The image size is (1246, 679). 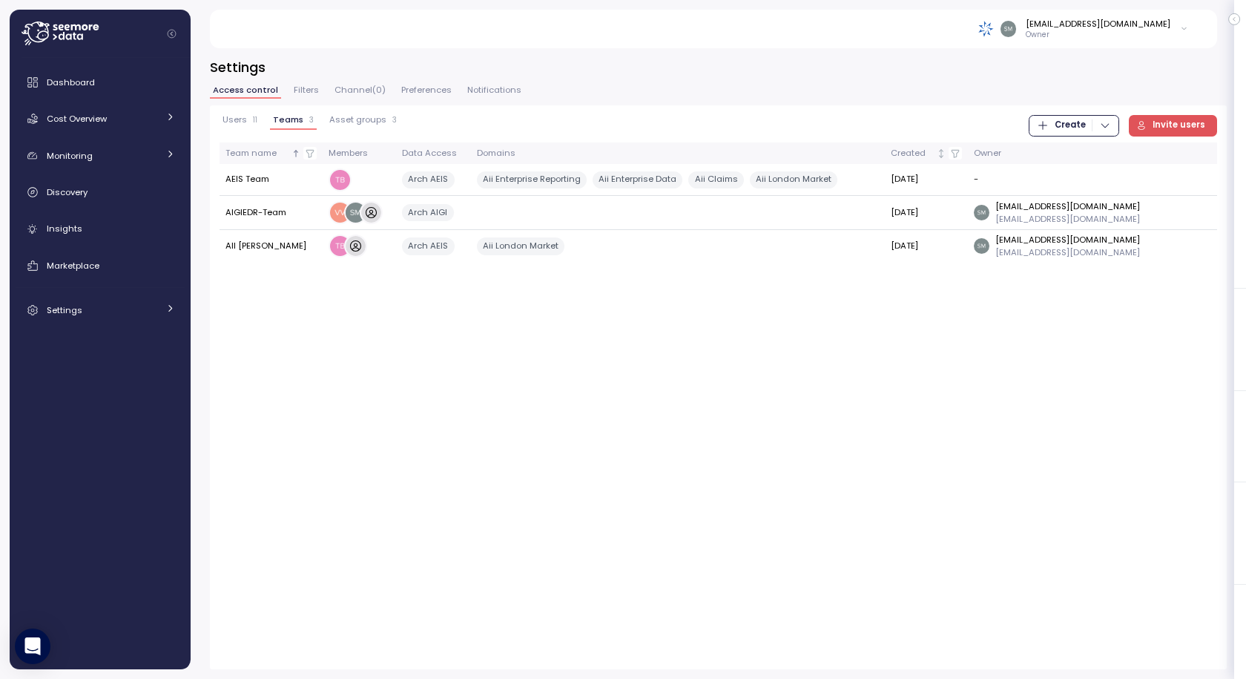 I want to click on a: Insights, so click(x=100, y=229).